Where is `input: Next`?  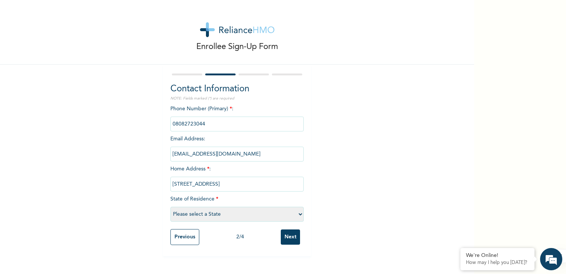 input: Next is located at coordinates (291, 236).